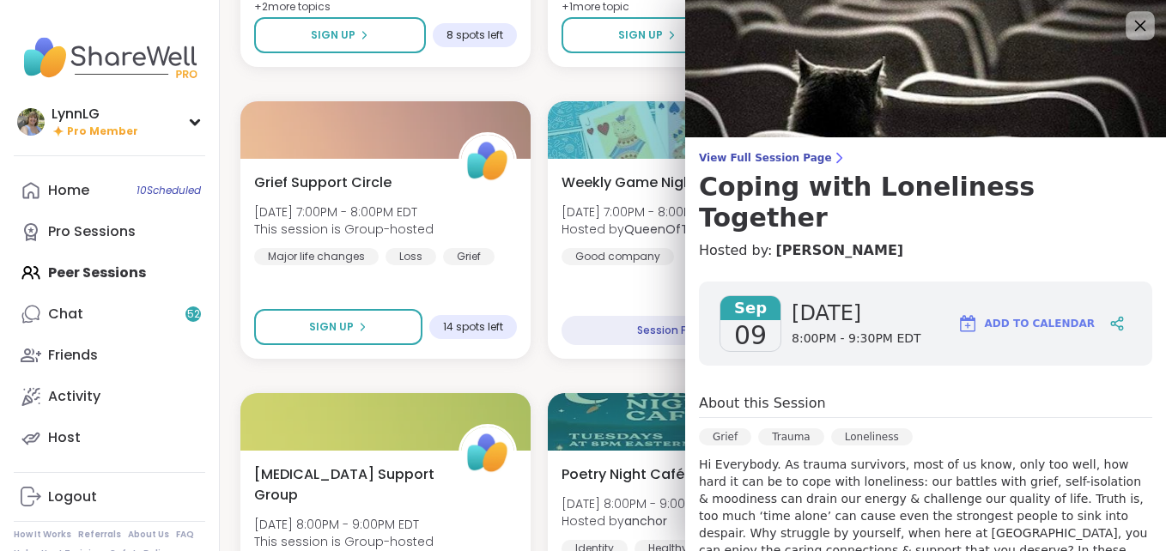 The width and height of the screenshot is (1166, 551). What do you see at coordinates (667, 330) in the screenshot?
I see `div: Session Full` at bounding box center [667, 330].